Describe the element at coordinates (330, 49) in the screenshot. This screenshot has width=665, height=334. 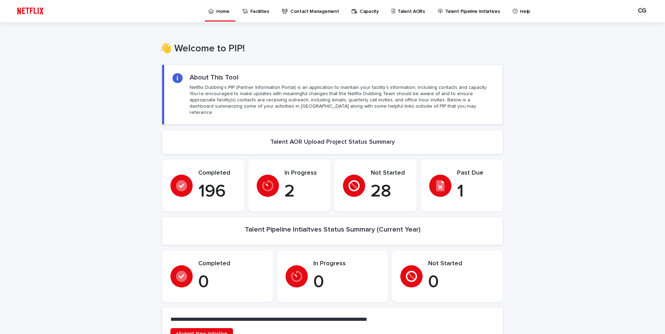
I see `h1: 👋 Welcome to PIP!` at that location.